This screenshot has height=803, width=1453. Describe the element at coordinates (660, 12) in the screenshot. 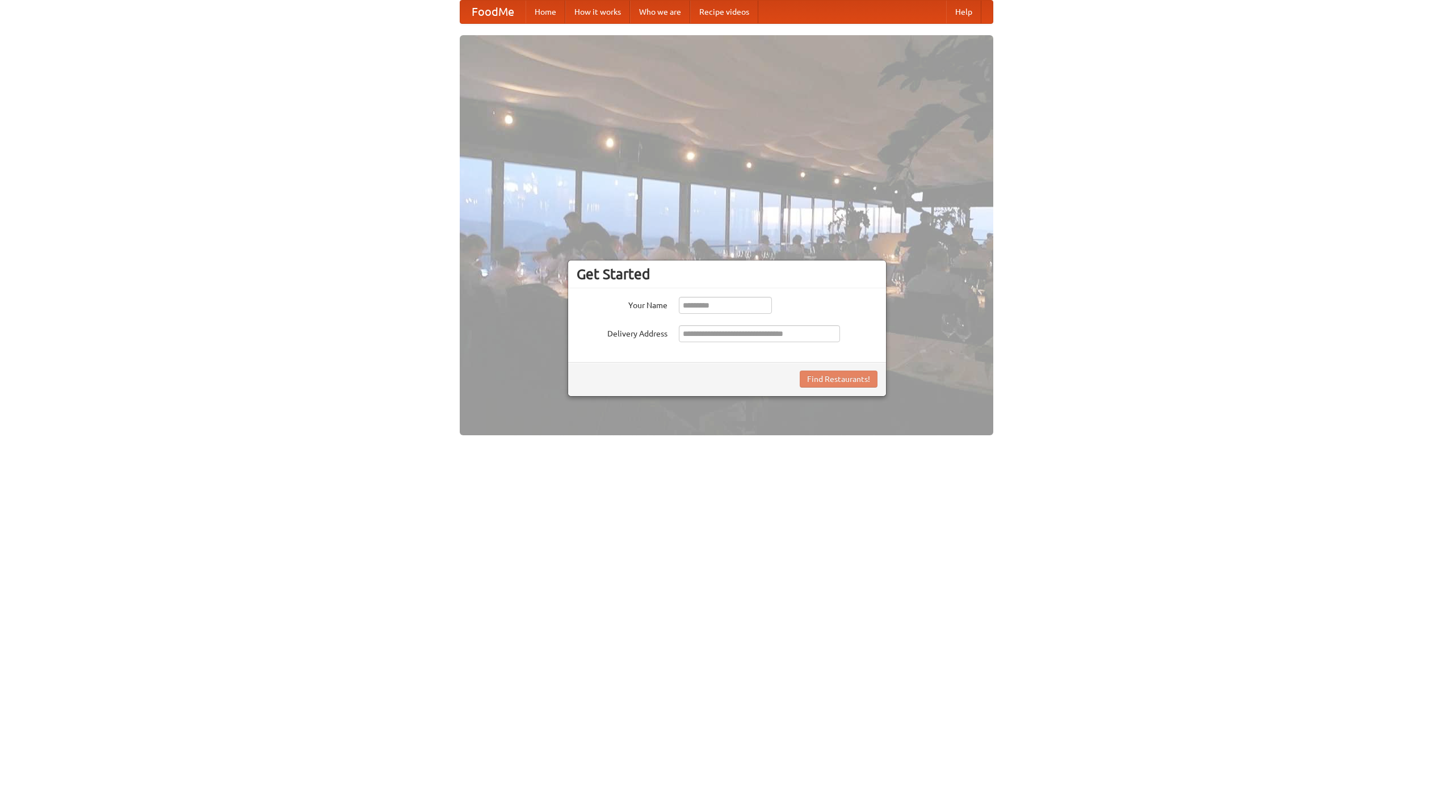

I see `a: Who we are` at that location.